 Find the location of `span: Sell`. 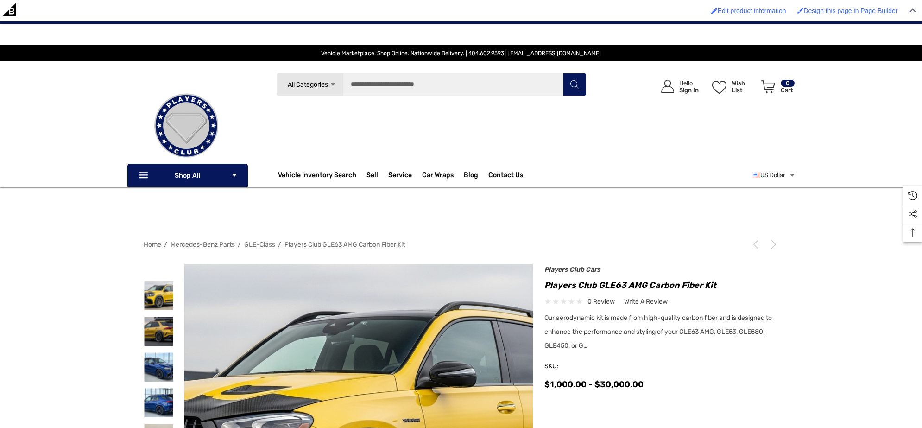

span: Sell is located at coordinates (372, 176).